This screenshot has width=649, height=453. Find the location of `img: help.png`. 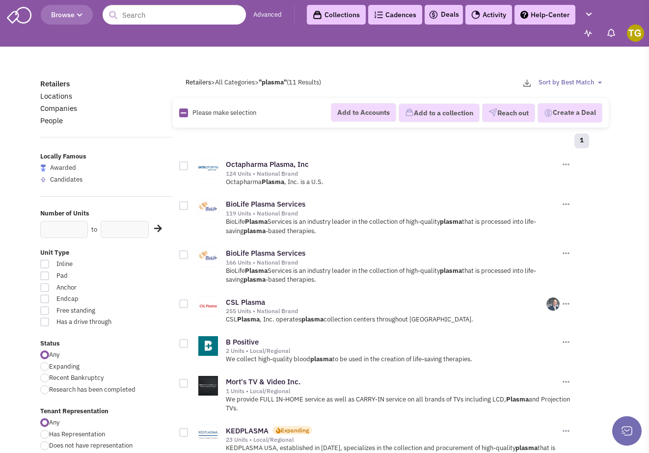

img: help.png is located at coordinates (524, 15).